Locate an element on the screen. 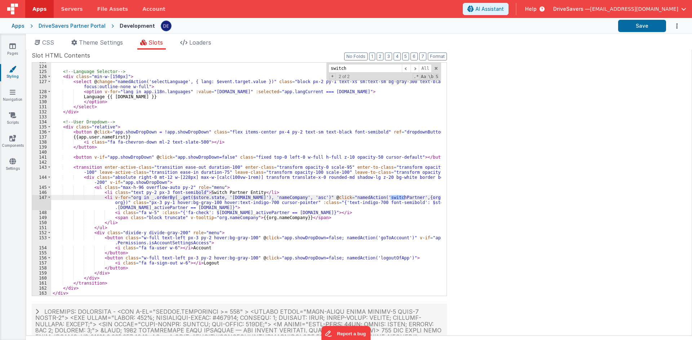 This screenshot has width=692, height=340. div: 148 is located at coordinates (41, 213).